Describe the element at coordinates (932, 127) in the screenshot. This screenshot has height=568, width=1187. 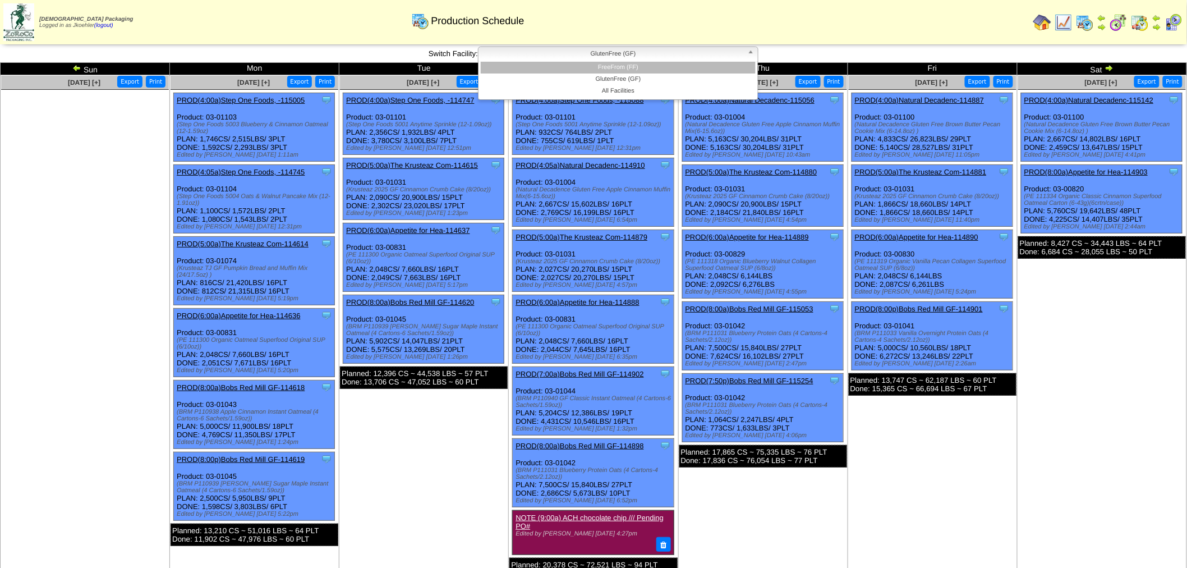
I see `div: Product: 03-01100 PLAN: 4,833CS / 26,823LBS / 29PLT DONE: 5,140CS / 28,527LBS / 31PLT` at that location.